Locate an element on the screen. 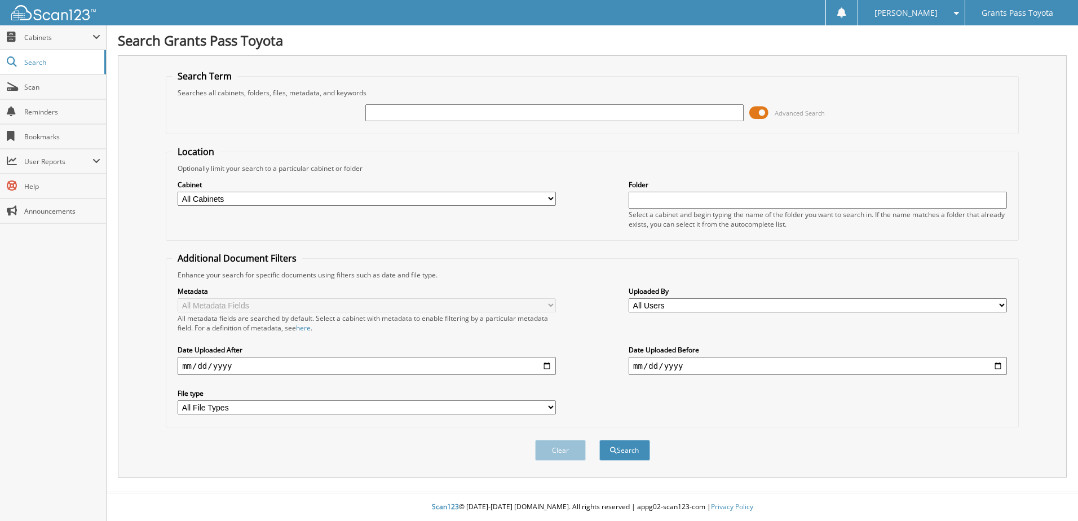  span: User Reports is located at coordinates (58, 161).